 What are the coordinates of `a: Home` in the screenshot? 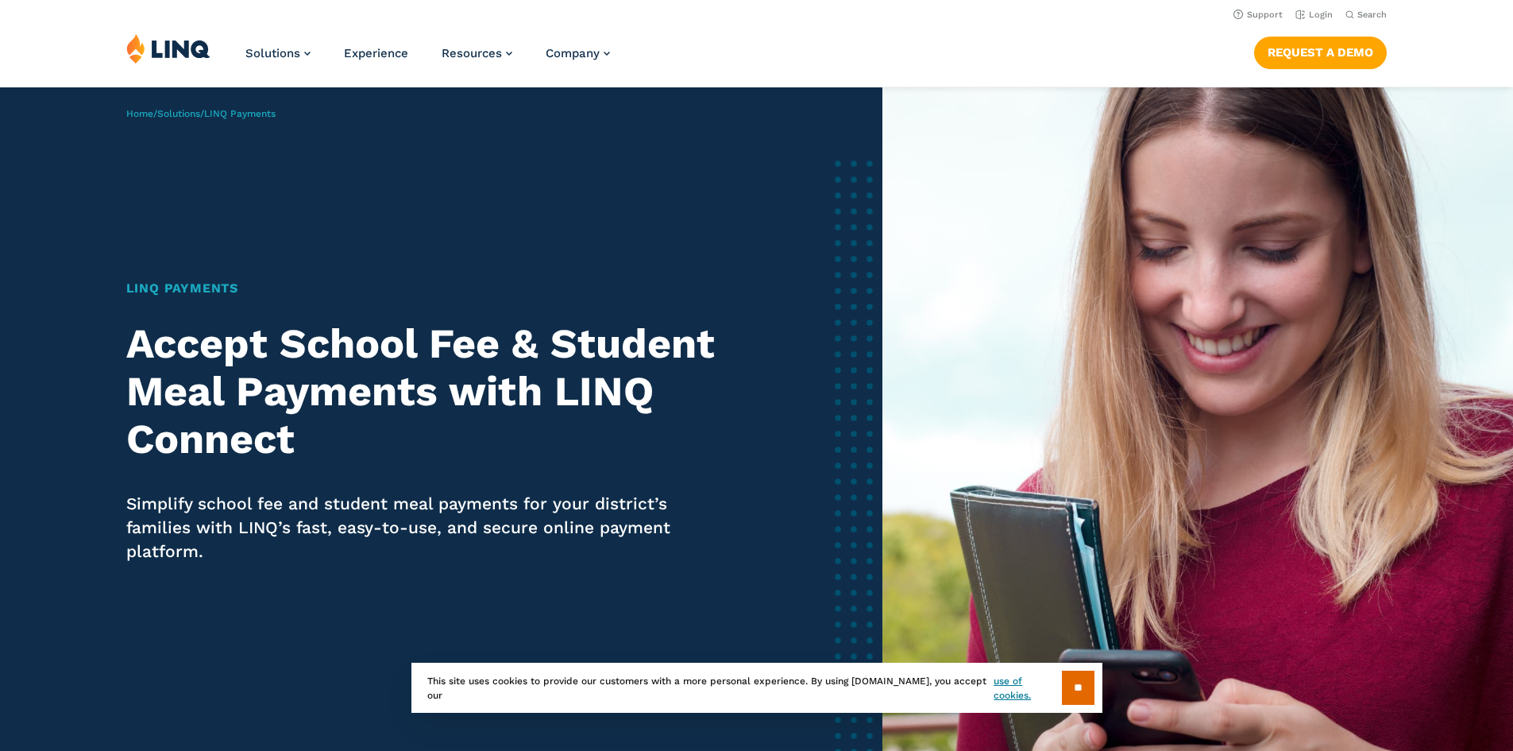 It's located at (140, 114).